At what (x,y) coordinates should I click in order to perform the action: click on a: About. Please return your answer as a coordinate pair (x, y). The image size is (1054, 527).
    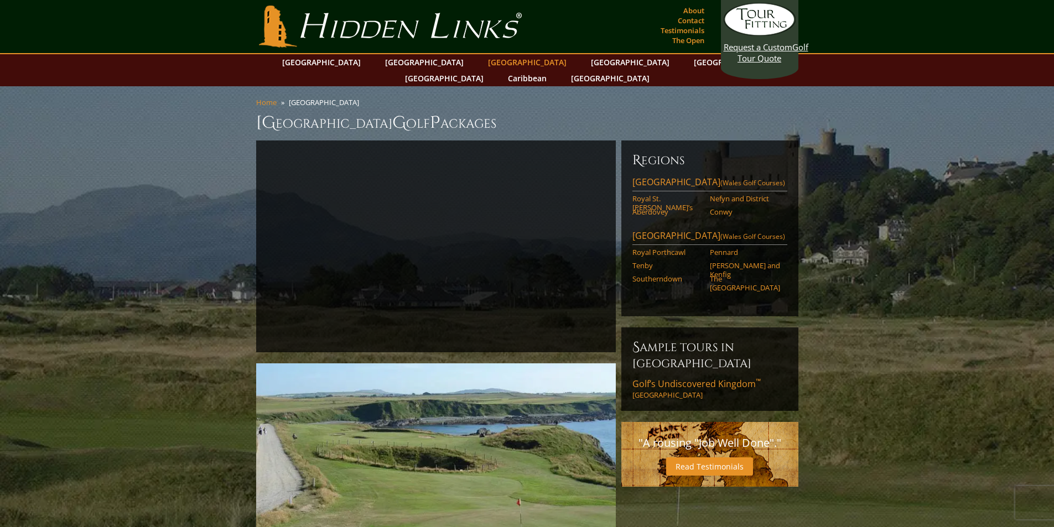
    Looking at the image, I should click on (694, 11).